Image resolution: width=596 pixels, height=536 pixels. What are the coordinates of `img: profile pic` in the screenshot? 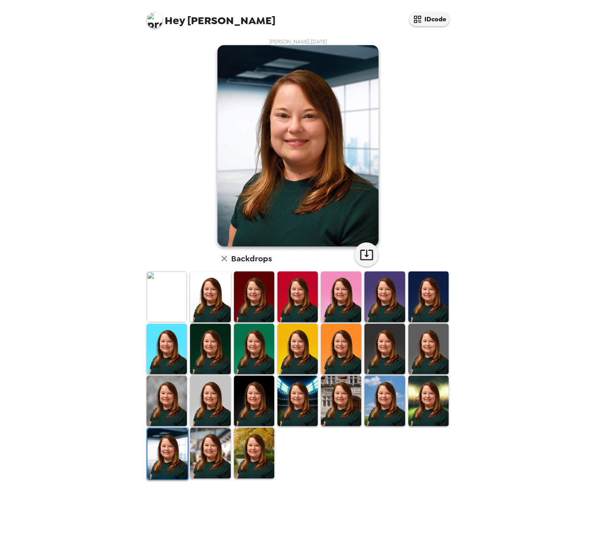 It's located at (155, 20).